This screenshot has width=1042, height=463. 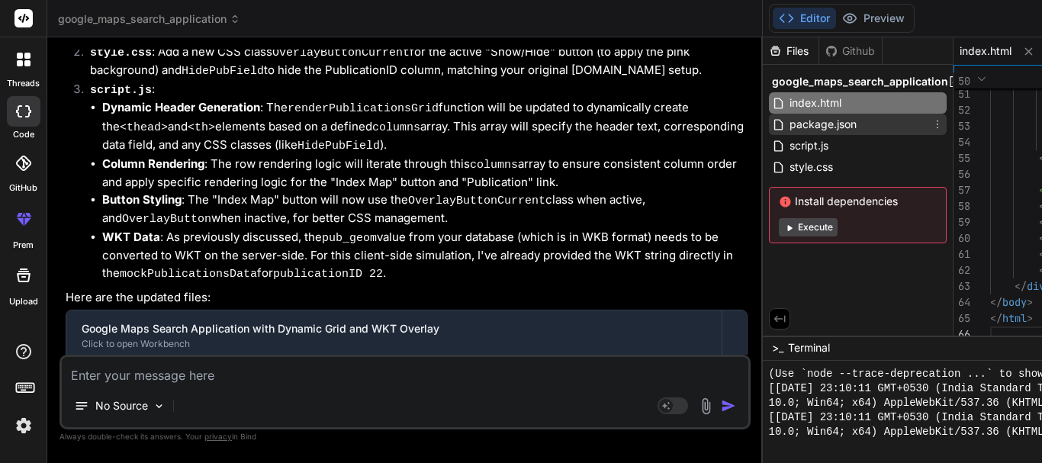 What do you see at coordinates (201, 127) in the screenshot?
I see `code: <th>` at bounding box center [201, 127].